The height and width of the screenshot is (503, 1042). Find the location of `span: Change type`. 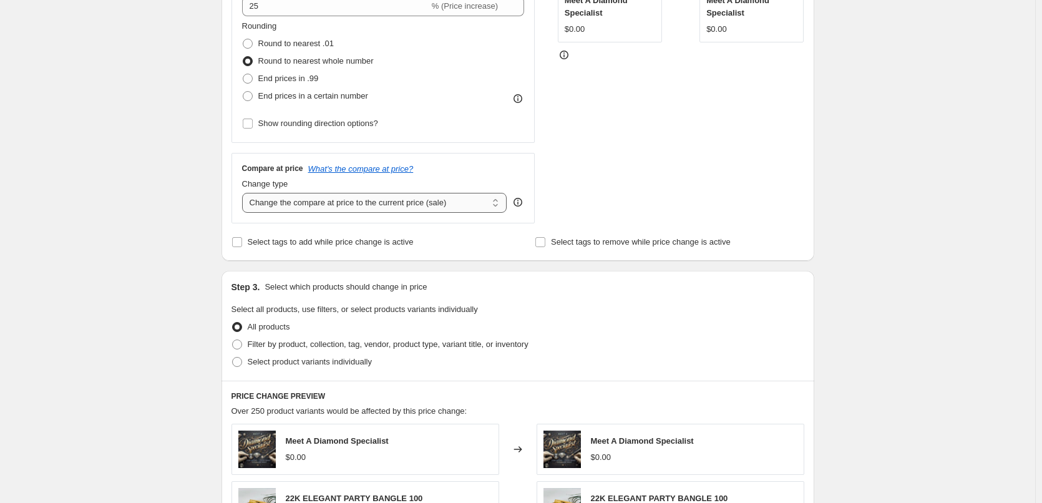

span: Change type is located at coordinates (265, 183).